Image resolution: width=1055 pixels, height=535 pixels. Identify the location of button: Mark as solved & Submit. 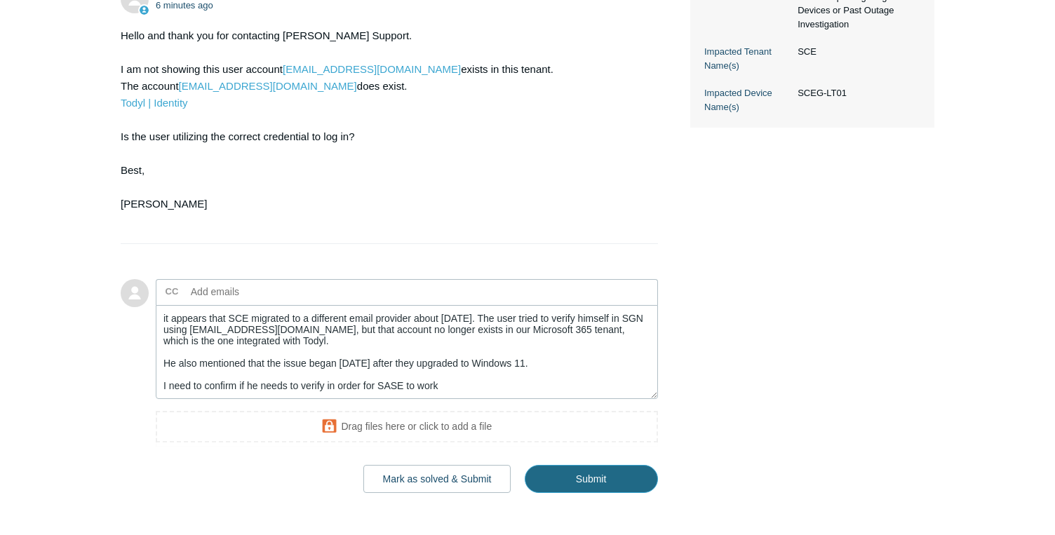
(437, 479).